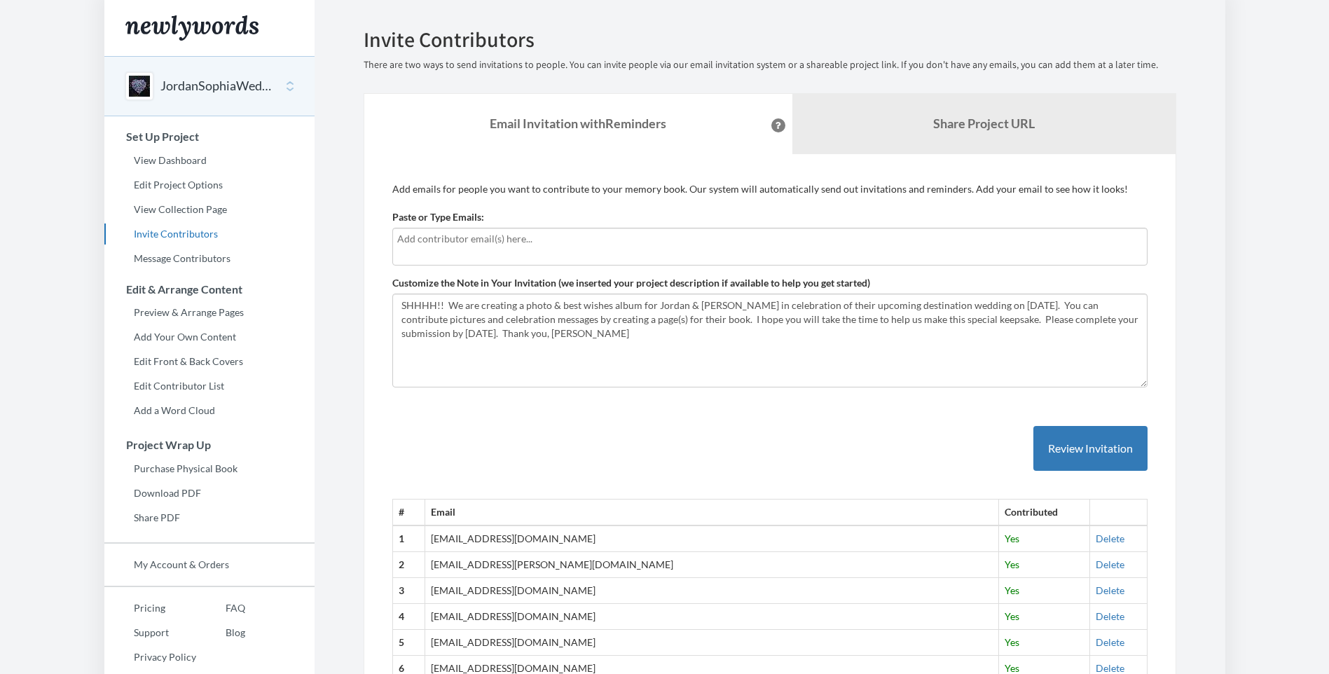 Image resolution: width=1329 pixels, height=674 pixels. I want to click on th: 4, so click(409, 617).